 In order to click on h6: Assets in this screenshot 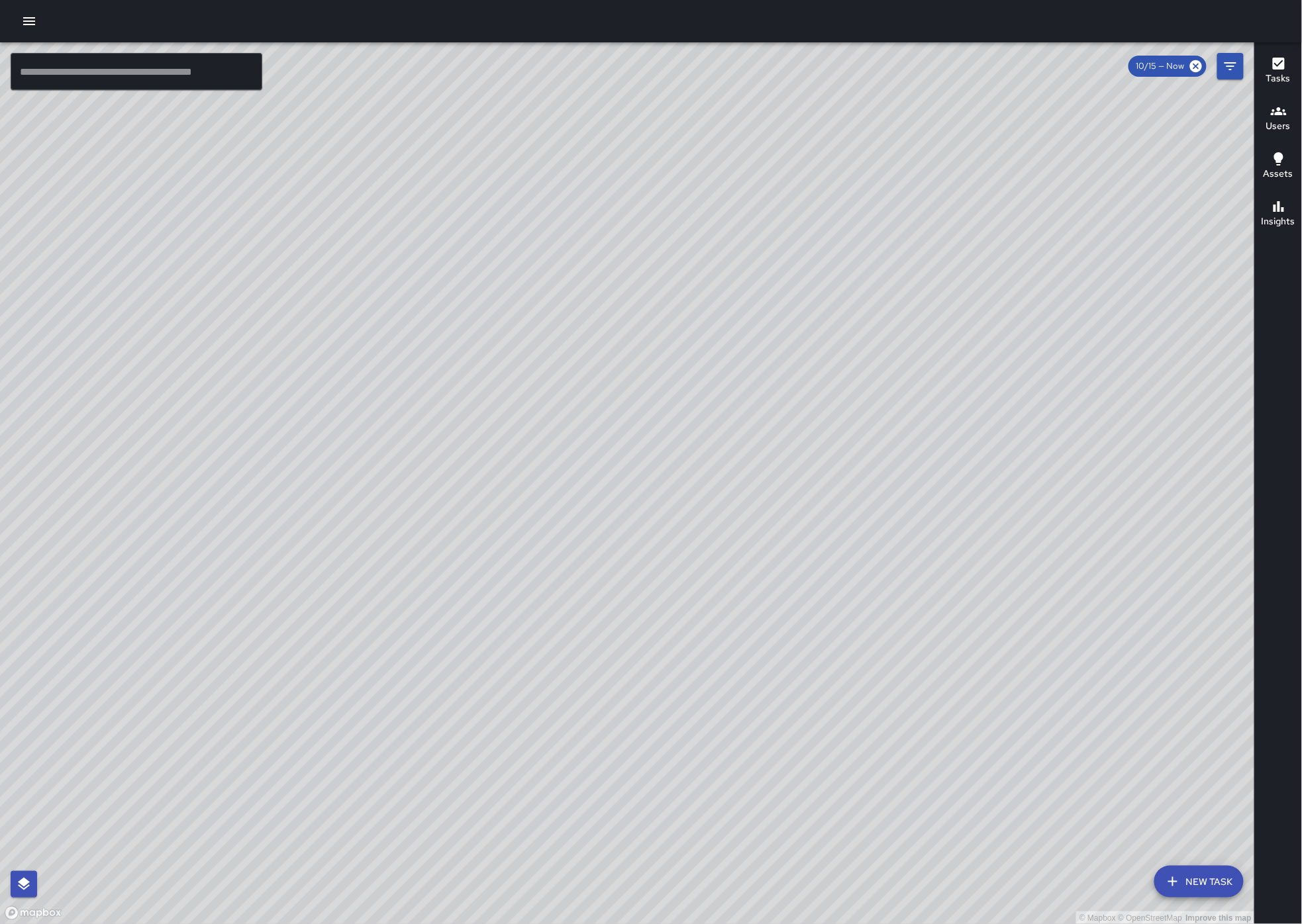, I will do `click(1278, 174)`.